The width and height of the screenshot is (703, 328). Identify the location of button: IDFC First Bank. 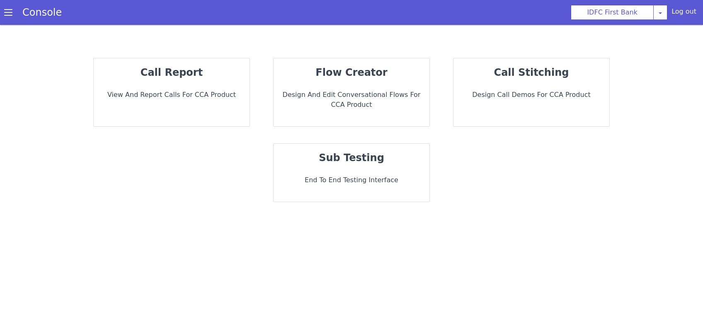
(612, 12).